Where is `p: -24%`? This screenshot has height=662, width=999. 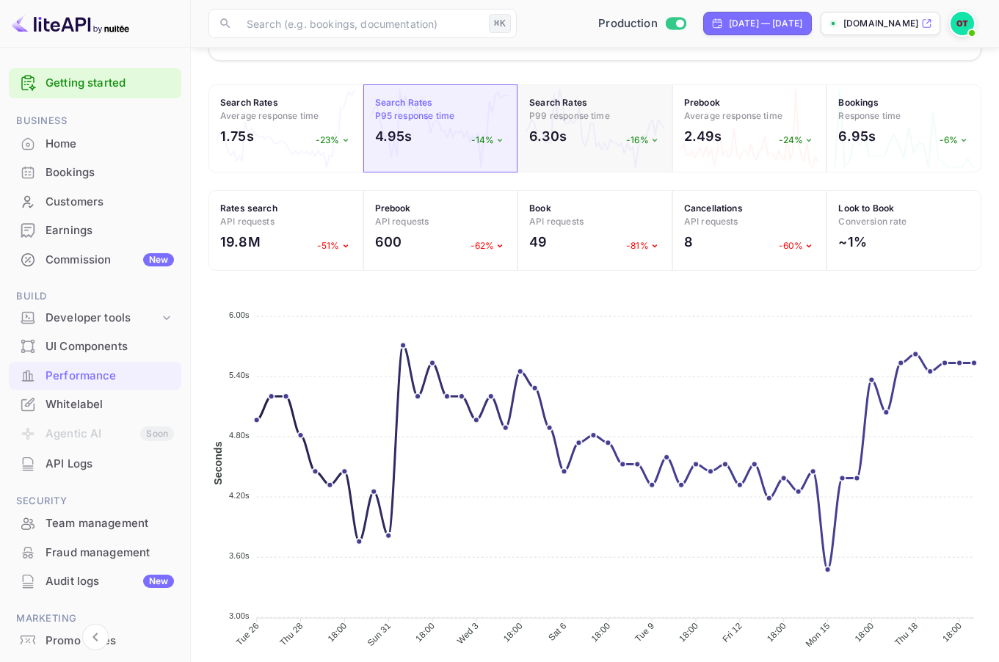
p: -24% is located at coordinates (797, 140).